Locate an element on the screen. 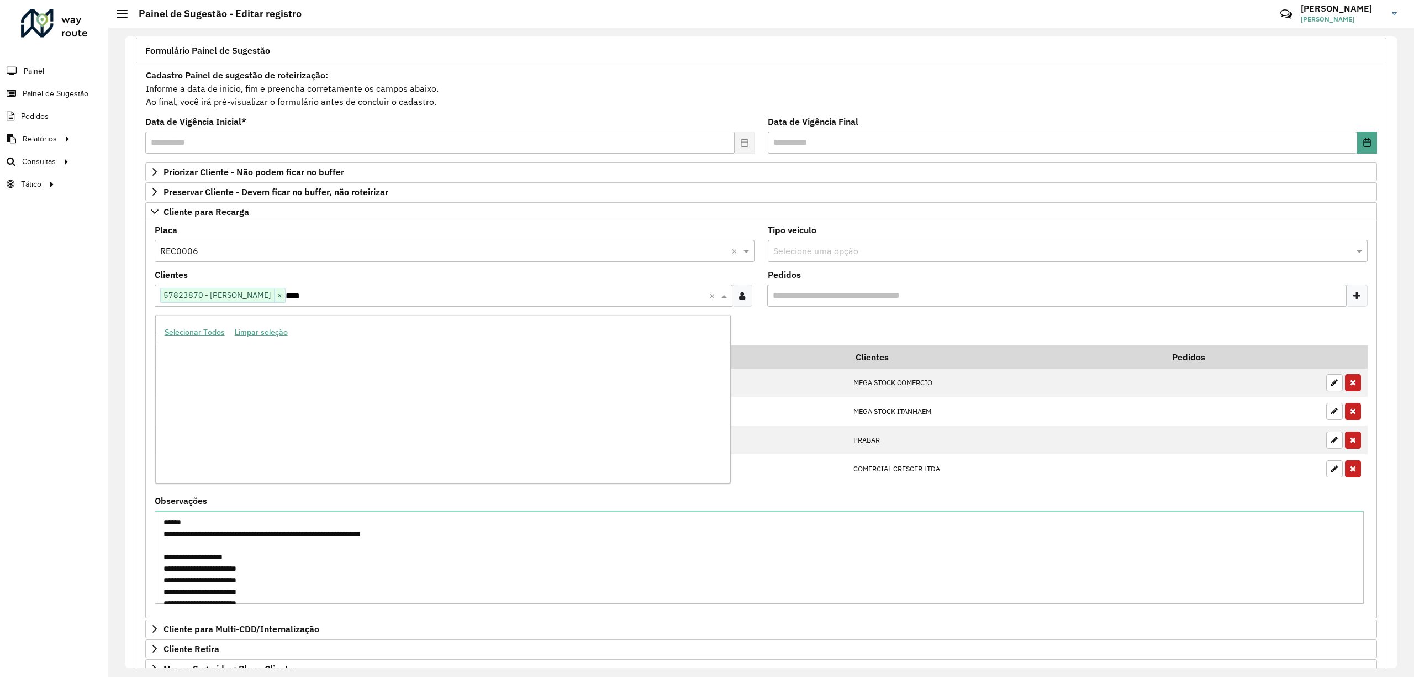 Image resolution: width=1414 pixels, height=677 pixels. td: COMERCIAL CRESCER LTDA is located at coordinates (1006, 468).